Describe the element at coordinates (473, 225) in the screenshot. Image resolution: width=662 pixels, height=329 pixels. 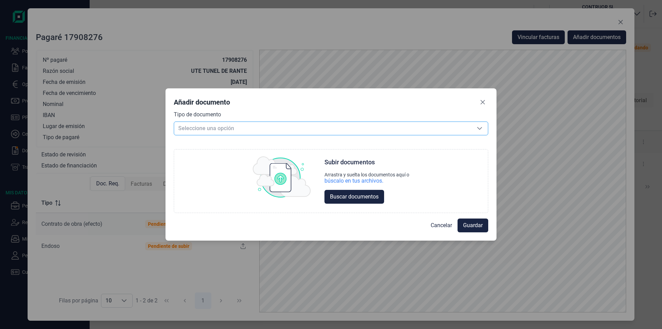
I see `span: Guardar` at that location.